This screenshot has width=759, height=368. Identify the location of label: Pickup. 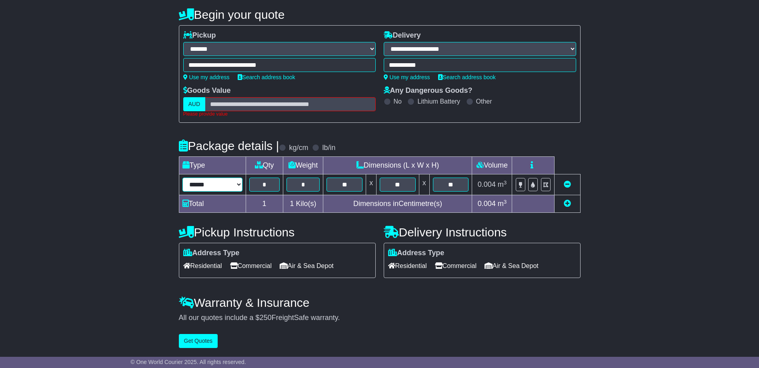
(200, 36).